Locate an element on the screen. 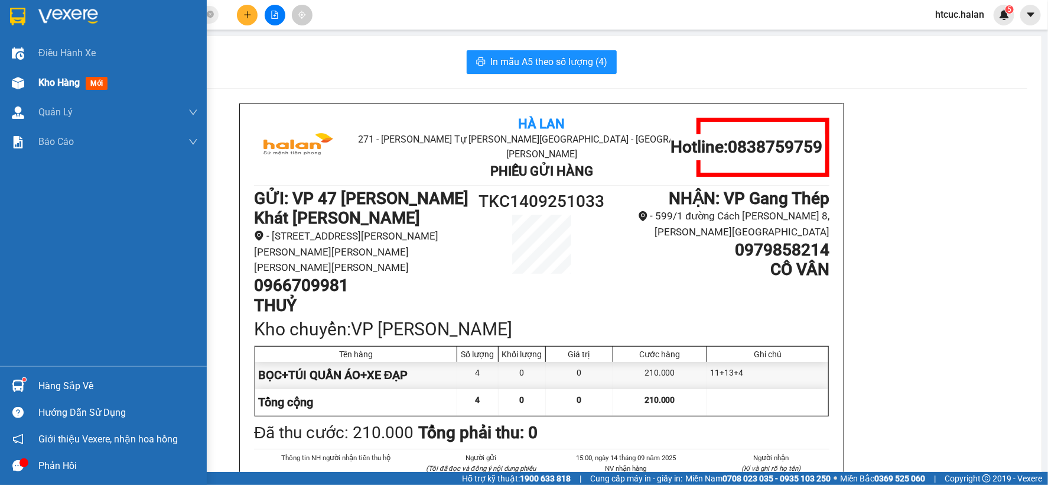 This screenshot has height=485, width=1048. div: 4 is located at coordinates (478, 375).